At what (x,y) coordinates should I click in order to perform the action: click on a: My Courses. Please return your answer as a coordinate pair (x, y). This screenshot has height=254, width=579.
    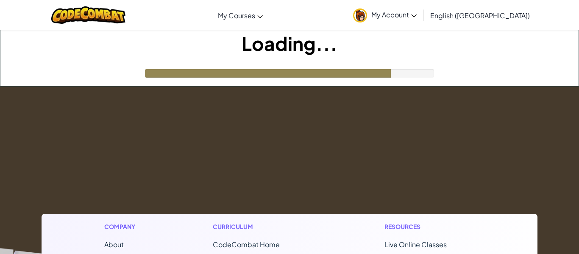
    Looking at the image, I should click on (240, 15).